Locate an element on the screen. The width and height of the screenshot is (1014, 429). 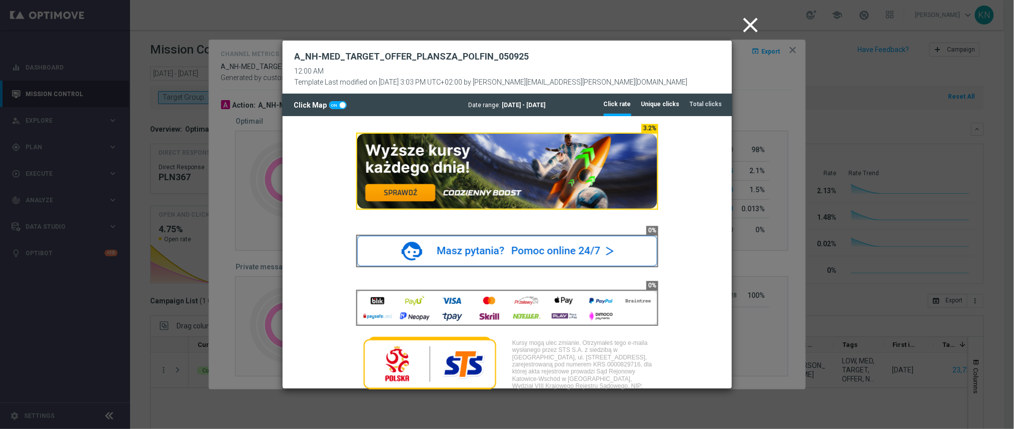
h2: A_NH-MED_TARGET_OFFER_PLANSZA_POLFIN_050925 is located at coordinates (412, 57).